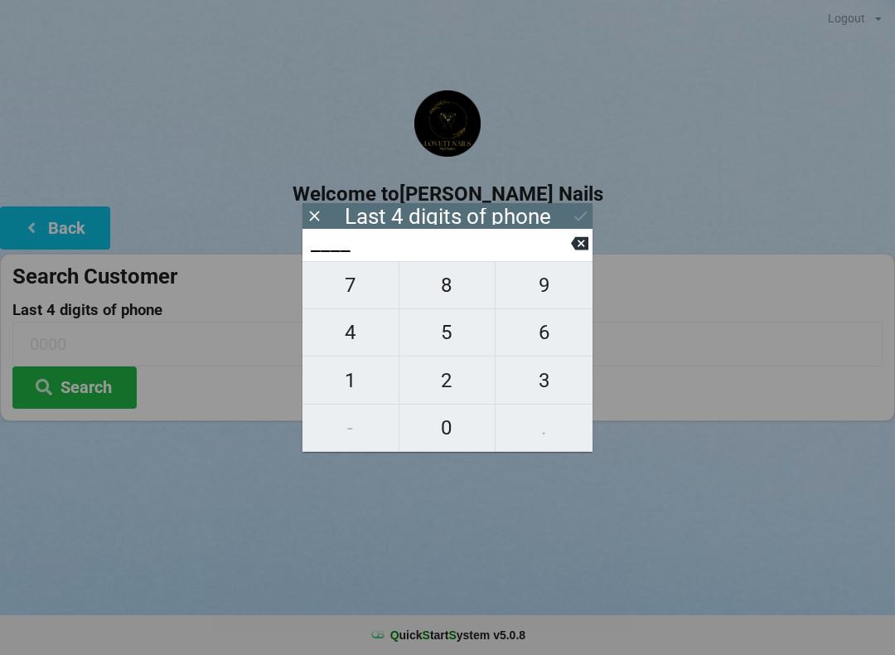 The width and height of the screenshot is (895, 655). Describe the element at coordinates (351, 380) in the screenshot. I see `button: 1` at that location.